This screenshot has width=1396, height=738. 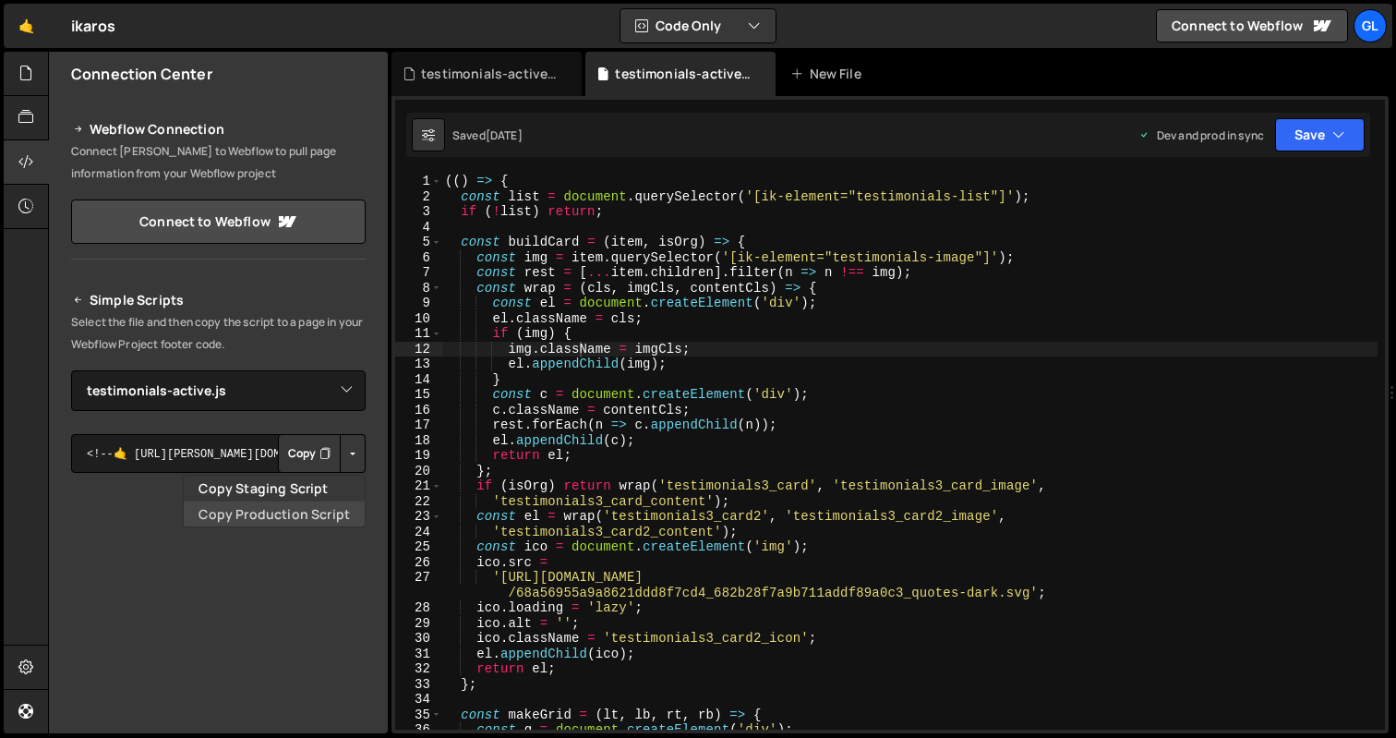 I want to click on div: 2, so click(x=418, y=197).